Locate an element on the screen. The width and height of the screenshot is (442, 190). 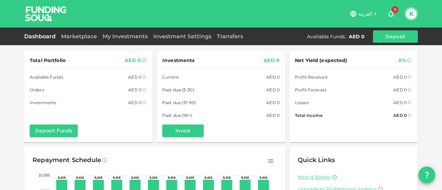
button: 0 is located at coordinates (391, 14).